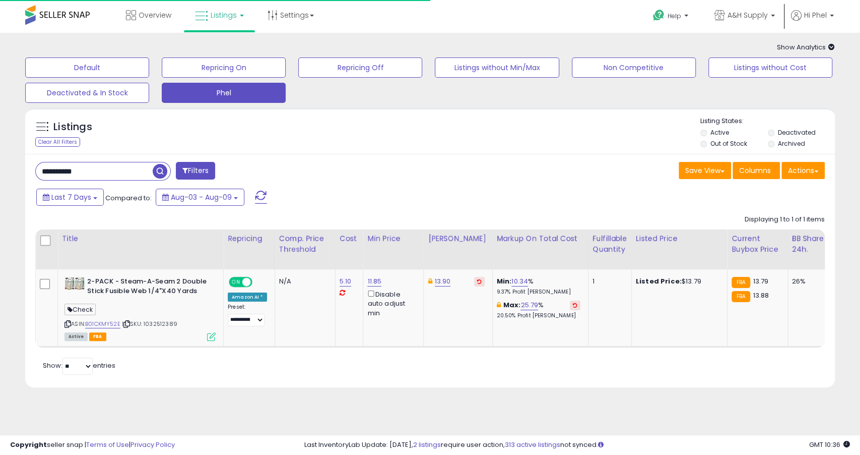  What do you see at coordinates (756, 170) in the screenshot?
I see `button: Columns` at bounding box center [756, 170].